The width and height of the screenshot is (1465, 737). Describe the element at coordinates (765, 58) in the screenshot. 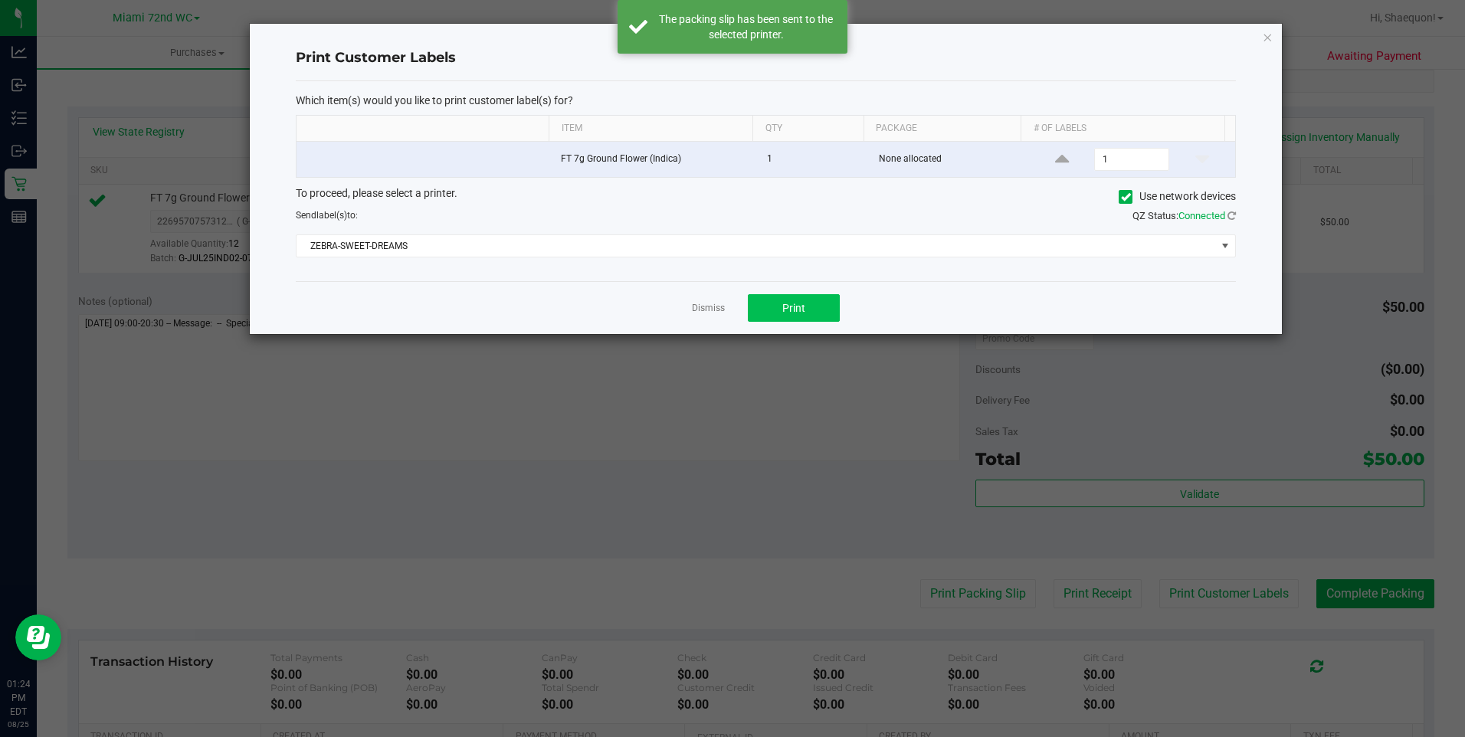

I see `h4: Print Customer Labels` at that location.